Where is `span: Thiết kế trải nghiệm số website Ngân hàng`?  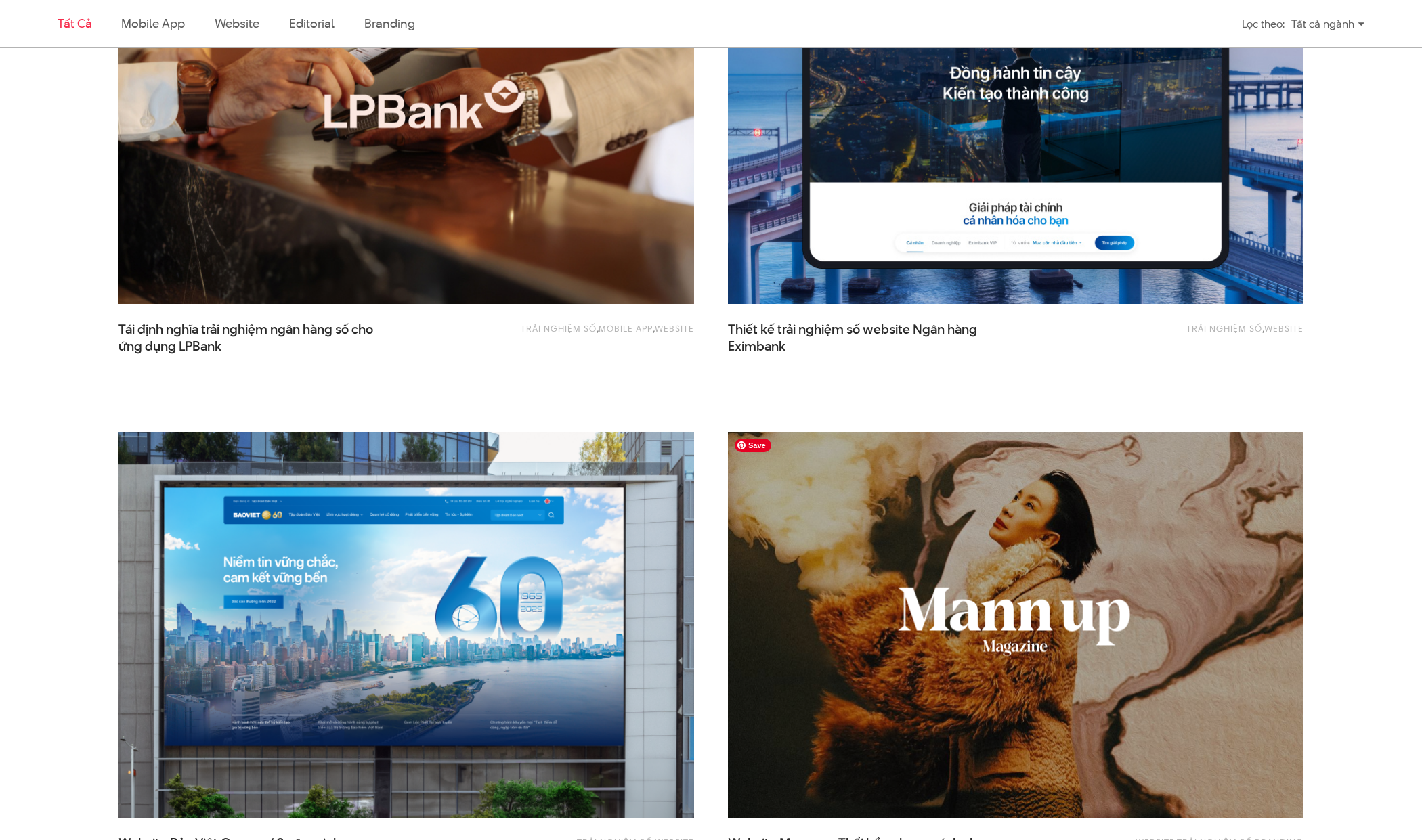 span: Thiết kế trải nghiệm số website Ngân hàng is located at coordinates (864, 338).